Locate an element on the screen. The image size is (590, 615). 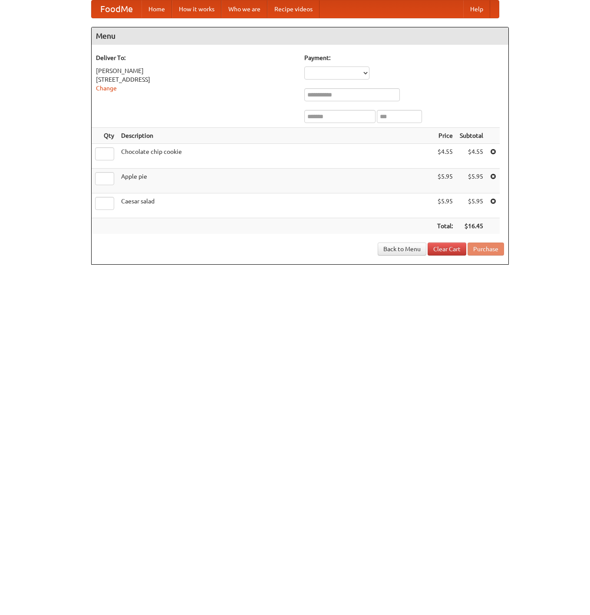
h5: Deliver To: is located at coordinates (196, 58).